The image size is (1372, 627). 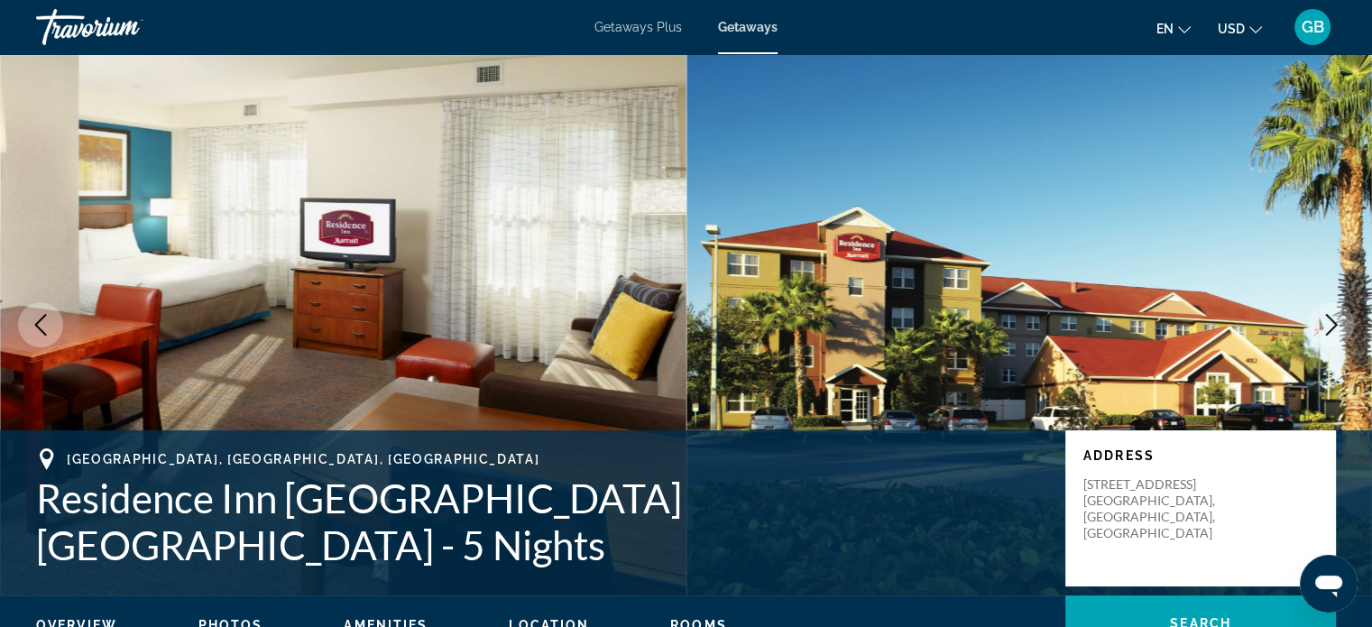 What do you see at coordinates (638, 27) in the screenshot?
I see `a: Getaways Plus` at bounding box center [638, 27].